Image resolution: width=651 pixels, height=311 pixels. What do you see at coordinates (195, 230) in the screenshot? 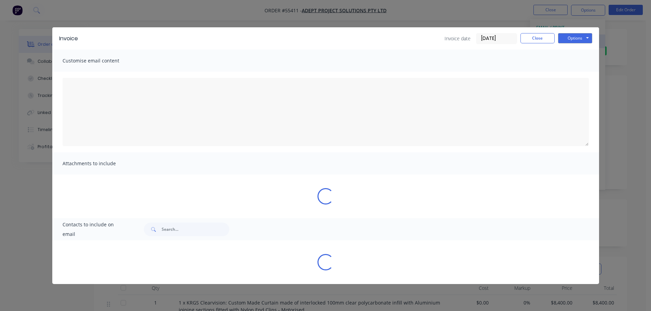
I see `input: Search...` at bounding box center [195, 230].